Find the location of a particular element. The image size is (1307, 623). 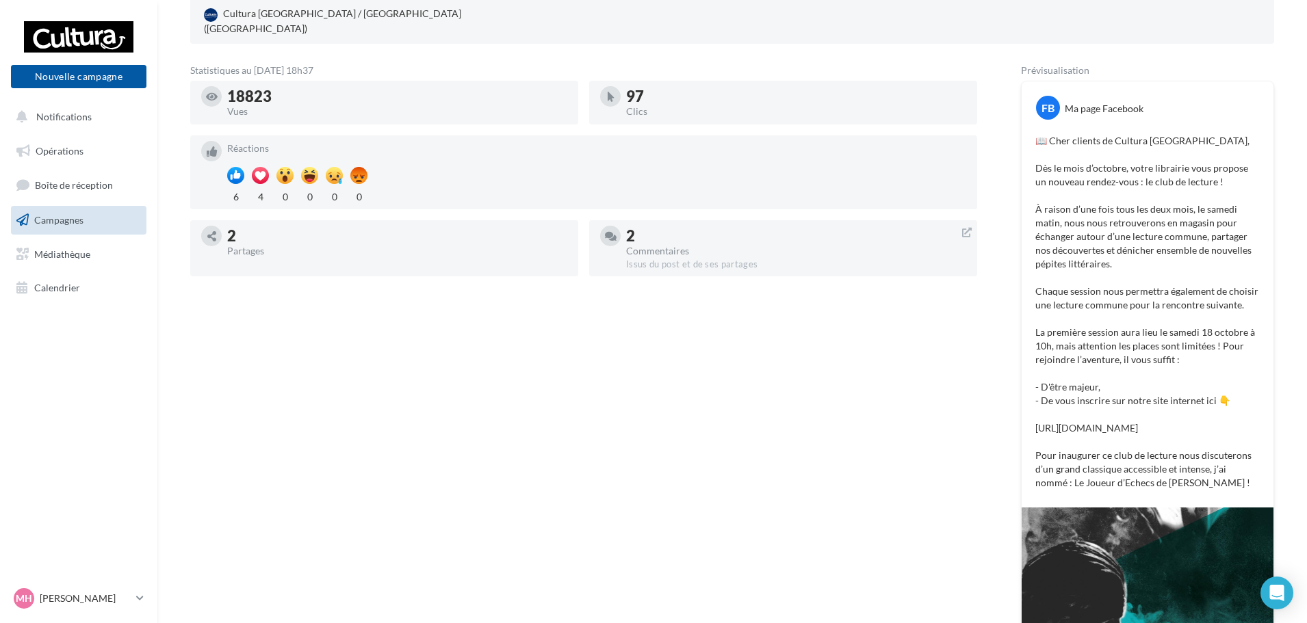

div: Partages is located at coordinates (397, 251).